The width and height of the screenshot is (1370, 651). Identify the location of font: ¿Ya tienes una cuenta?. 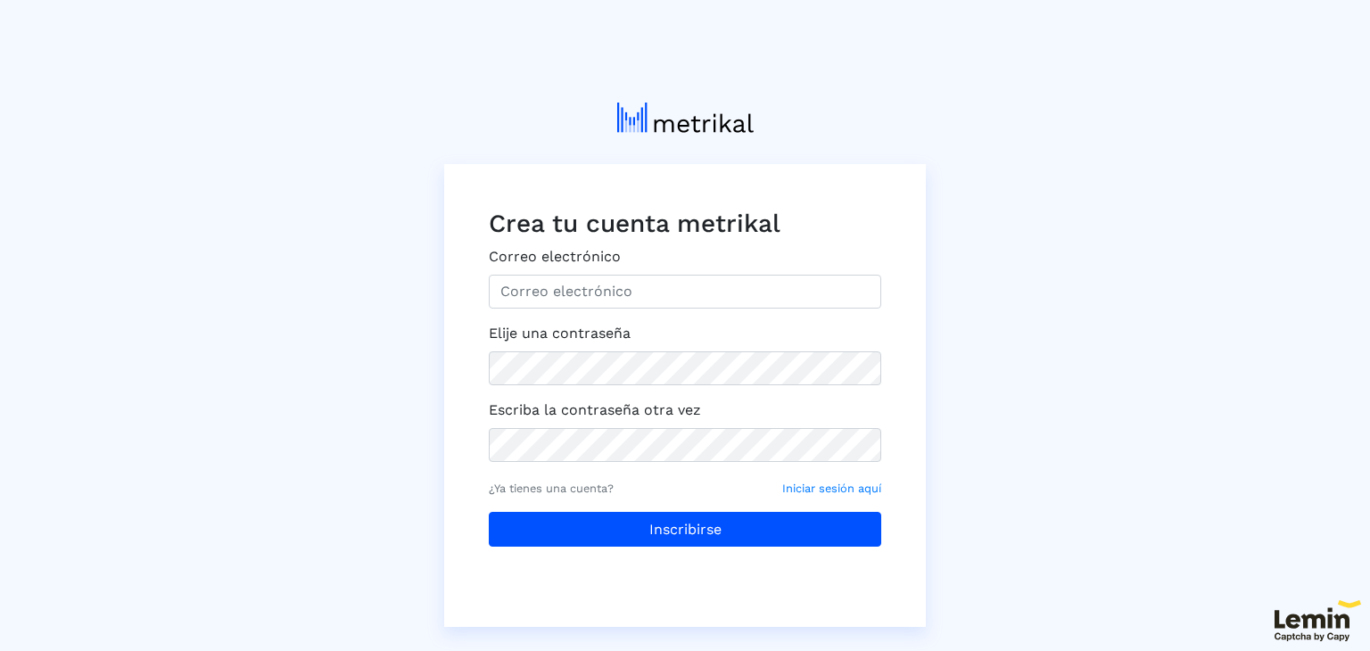
(551, 488).